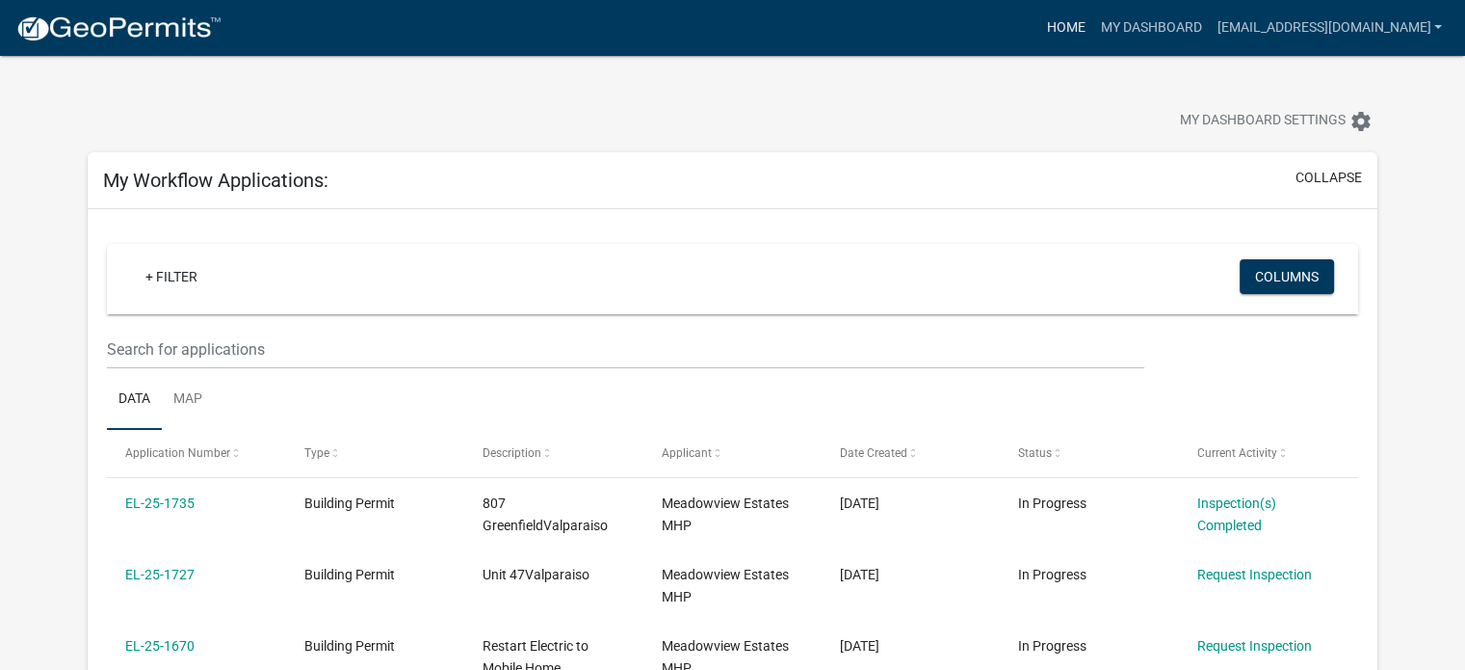 The height and width of the screenshot is (670, 1465). Describe the element at coordinates (536, 574) in the screenshot. I see `span: Unit 47Valparaiso` at that location.